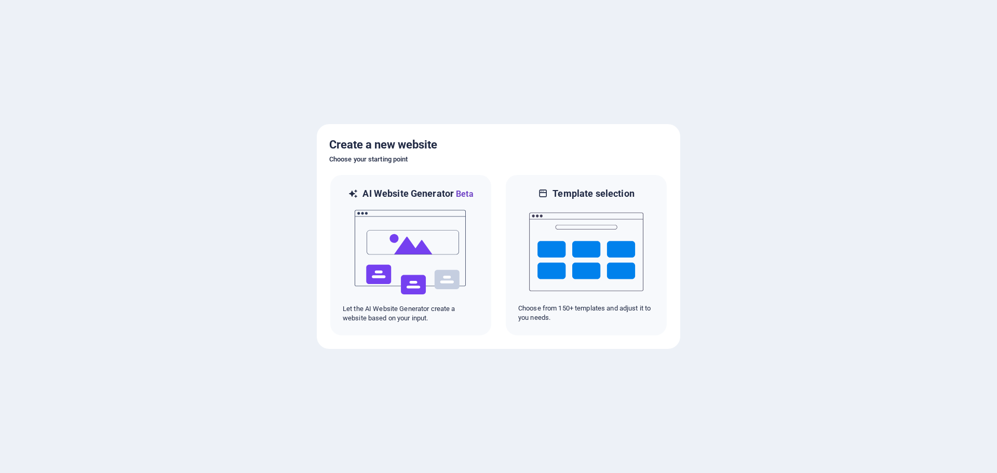 The image size is (997, 473). What do you see at coordinates (498, 159) in the screenshot?
I see `h6: Choose your starting point` at bounding box center [498, 159].